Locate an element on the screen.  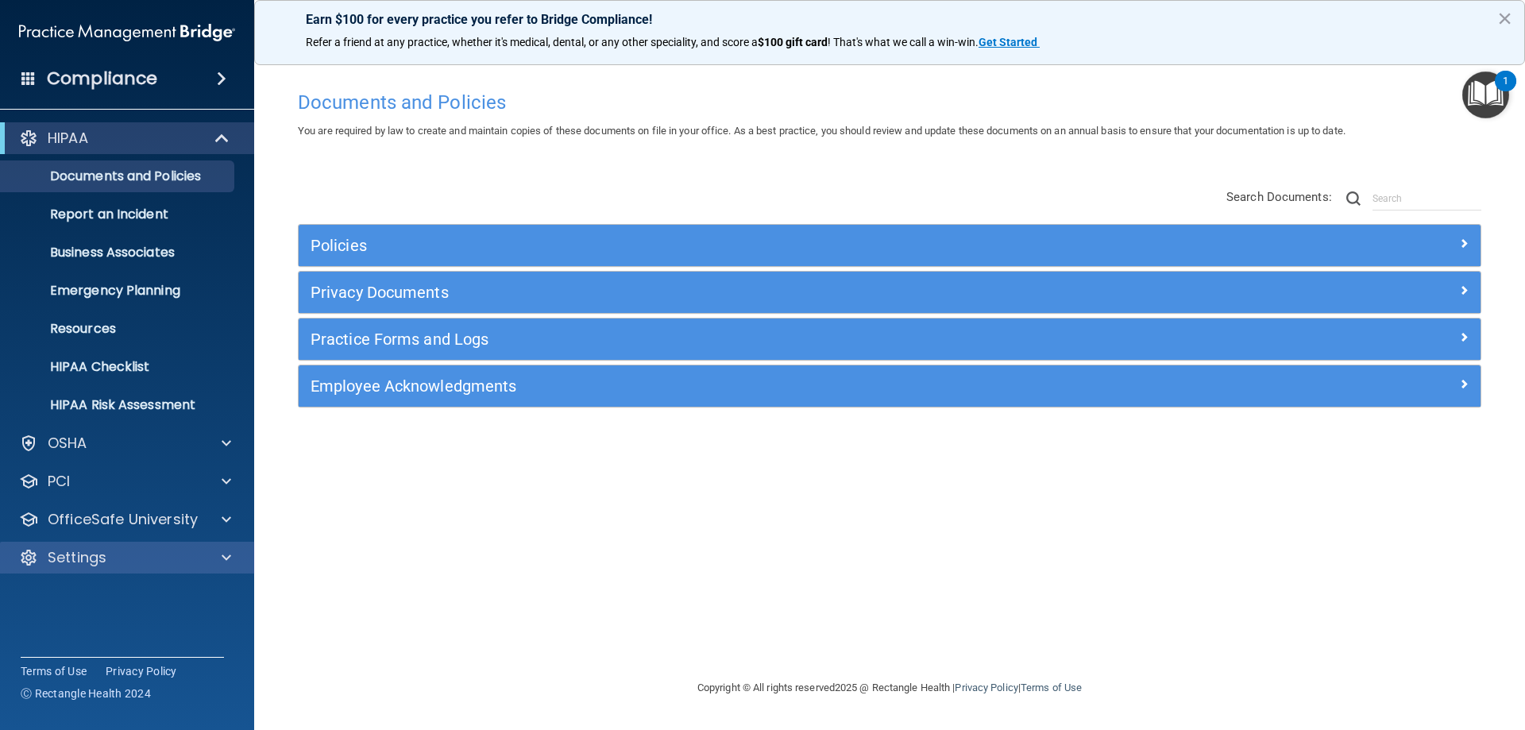
img: ic-search.3b580494.png is located at coordinates (1354, 199).